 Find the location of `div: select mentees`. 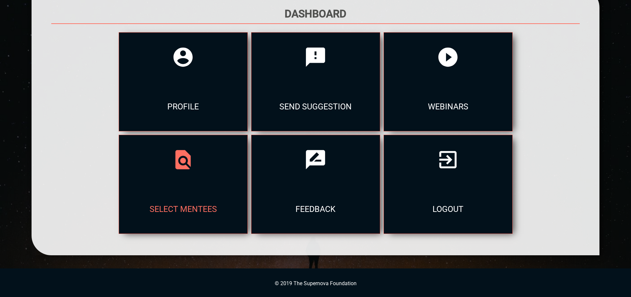

div: select mentees is located at coordinates (183, 209).